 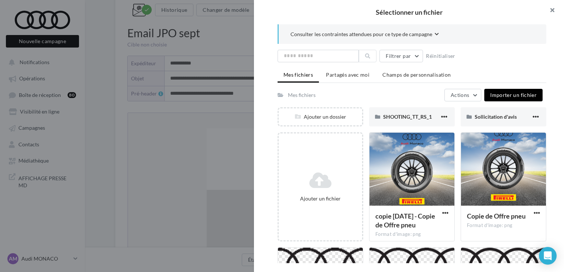 What do you see at coordinates (189, 38) in the screenshot?
I see `img: copie_01-07-2025_-_copie_01-07-2025_-_copie_01-07-2025_-_LOGO_AUDI_MONACO_-_HORIZONTAL_NOIR.png` at bounding box center [189, 38].